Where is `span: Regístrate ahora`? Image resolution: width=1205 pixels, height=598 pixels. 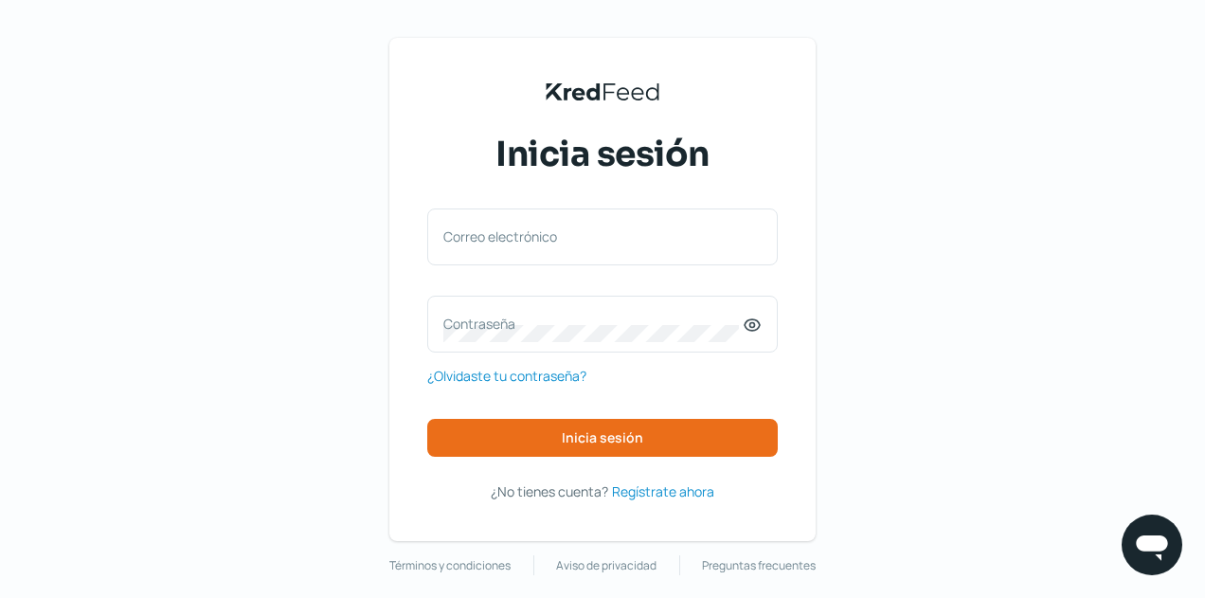
span: Regístrate ahora is located at coordinates (663, 491).